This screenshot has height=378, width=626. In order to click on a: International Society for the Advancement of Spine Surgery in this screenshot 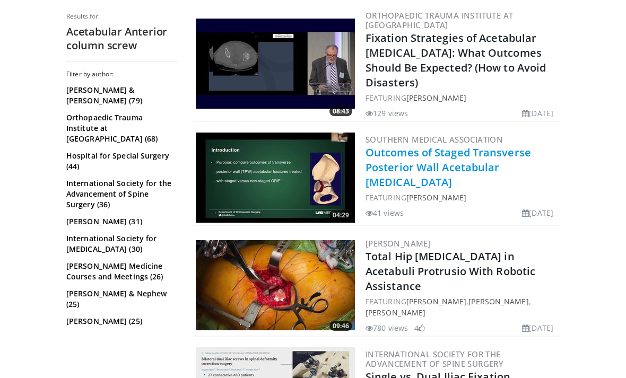, I will do `click(435, 359)`.